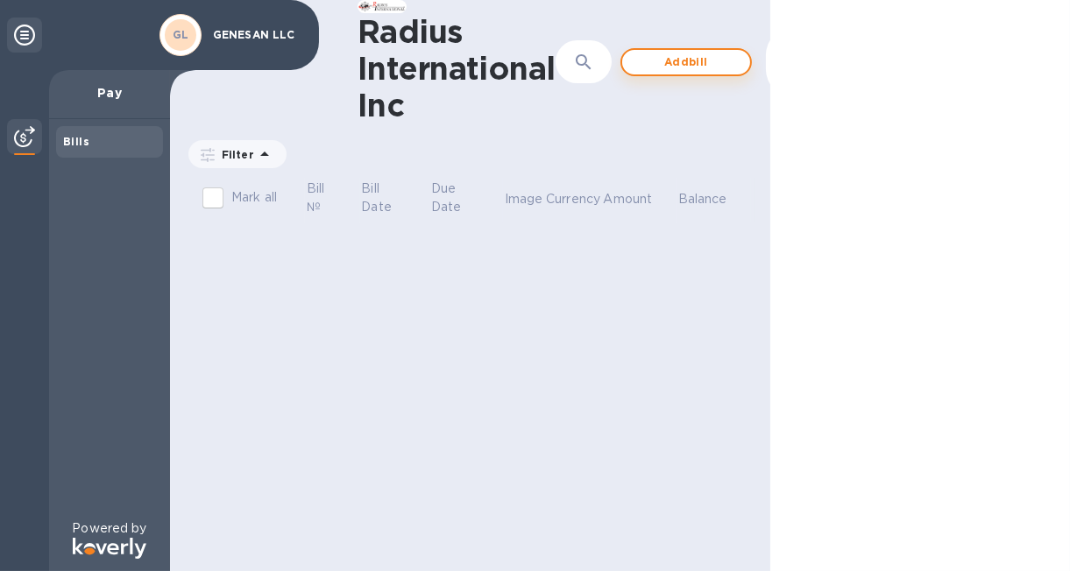 Image resolution: width=1070 pixels, height=571 pixels. Describe the element at coordinates (703, 199) in the screenshot. I see `p: Balance` at that location.